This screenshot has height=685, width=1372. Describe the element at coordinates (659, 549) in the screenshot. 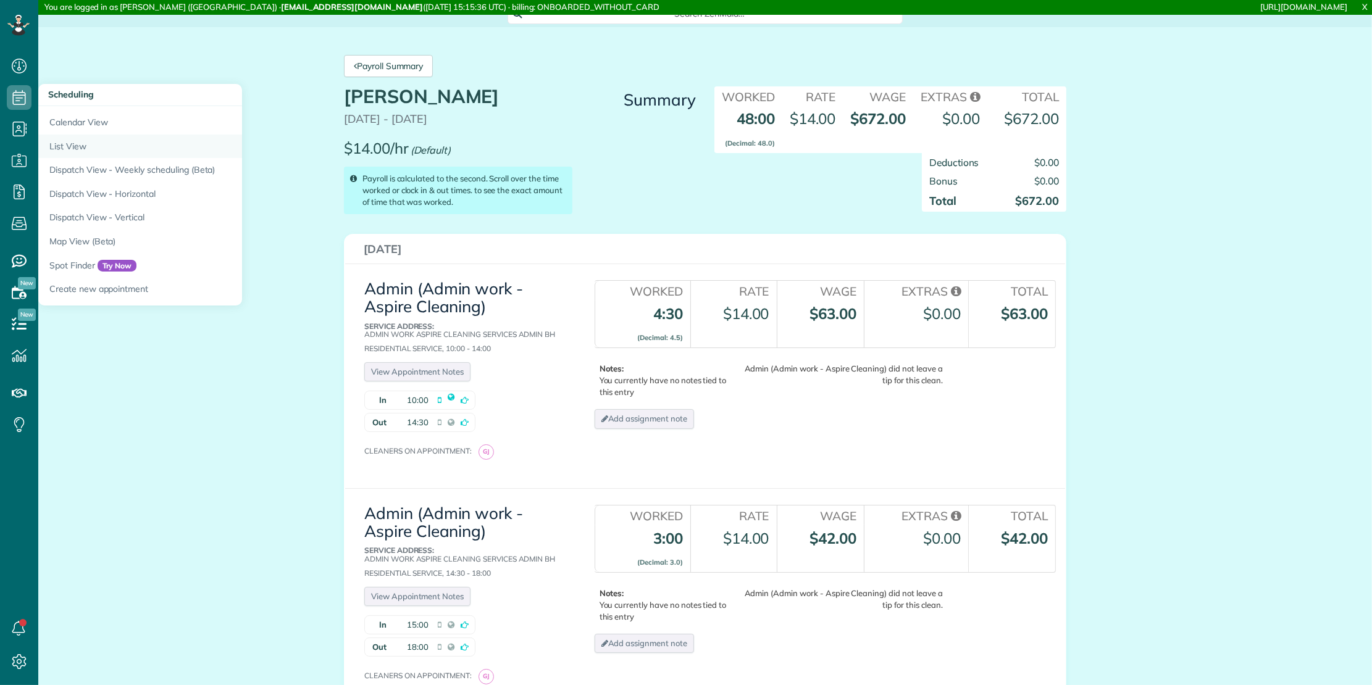

I see `strong: 3:00` at that location.